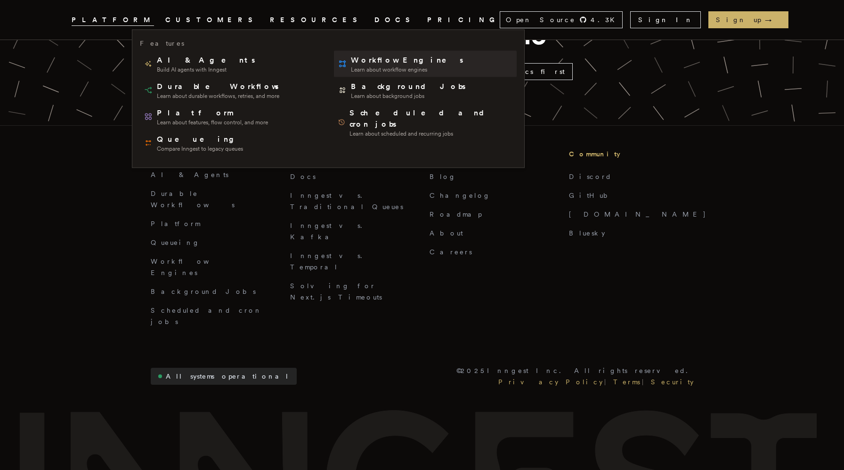 This screenshot has height=470, width=844. Describe the element at coordinates (113, 20) in the screenshot. I see `span: PLATFORM` at that location.